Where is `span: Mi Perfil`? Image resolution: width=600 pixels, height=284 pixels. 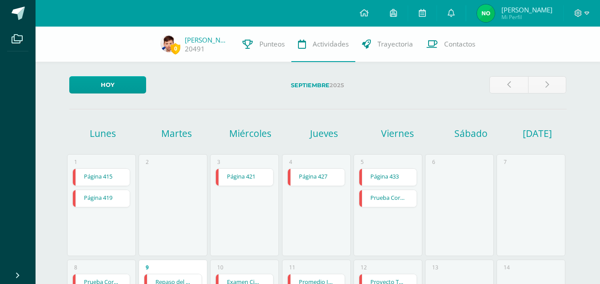
span: Mi Perfil is located at coordinates (526, 17).